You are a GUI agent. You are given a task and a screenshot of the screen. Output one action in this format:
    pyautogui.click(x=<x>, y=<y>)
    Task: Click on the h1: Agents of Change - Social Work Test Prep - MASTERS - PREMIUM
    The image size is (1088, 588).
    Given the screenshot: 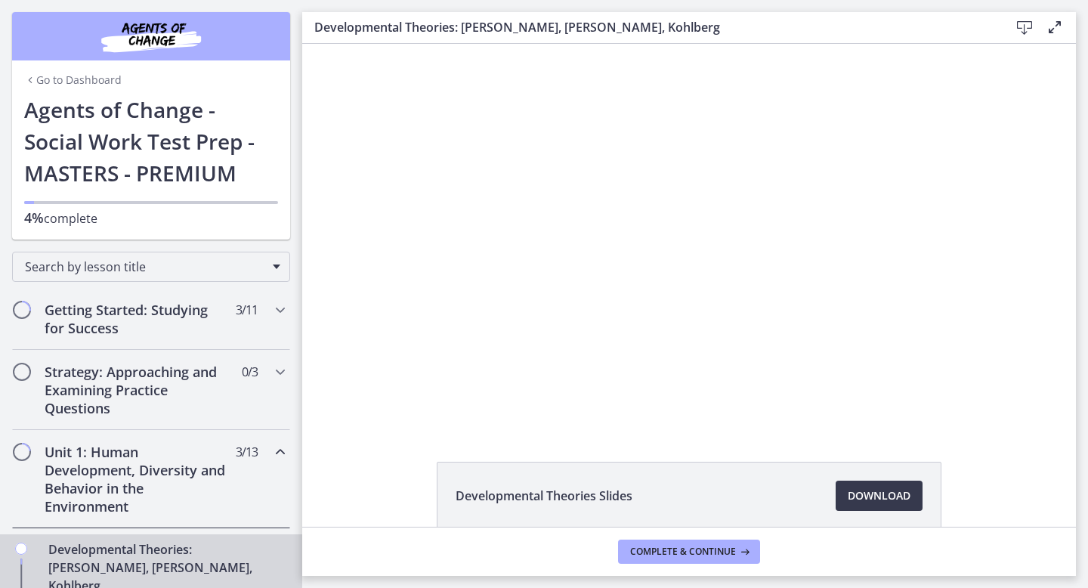 What is the action you would take?
    pyautogui.click(x=151, y=141)
    